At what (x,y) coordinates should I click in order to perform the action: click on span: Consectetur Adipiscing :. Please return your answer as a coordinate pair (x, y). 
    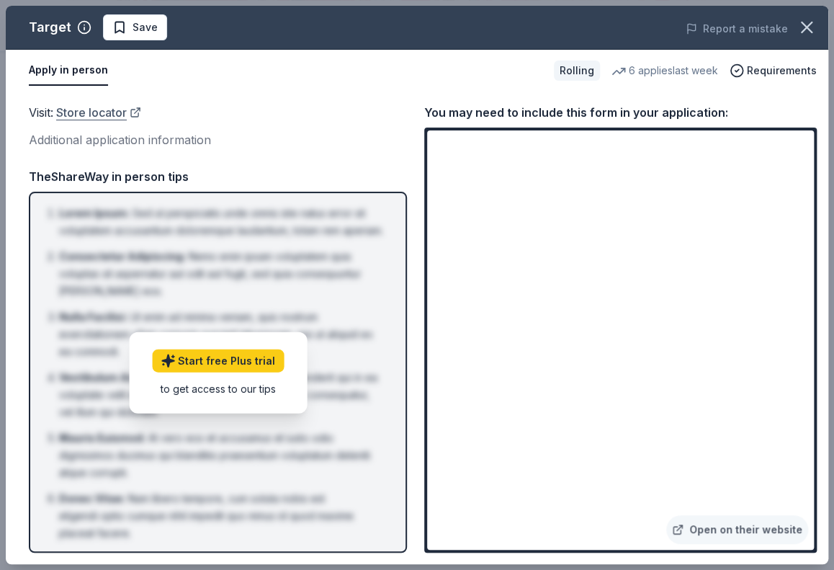
    Looking at the image, I should click on (122, 256).